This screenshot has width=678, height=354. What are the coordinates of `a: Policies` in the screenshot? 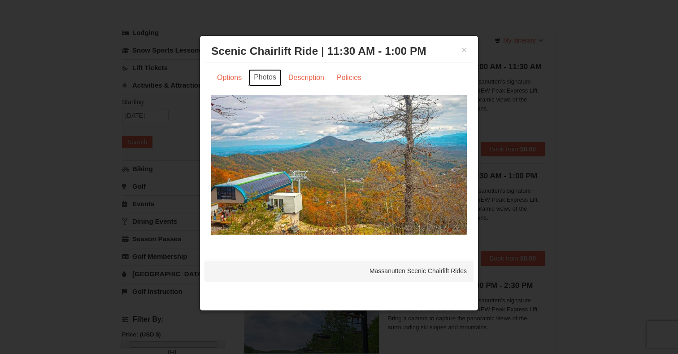 It's located at (349, 78).